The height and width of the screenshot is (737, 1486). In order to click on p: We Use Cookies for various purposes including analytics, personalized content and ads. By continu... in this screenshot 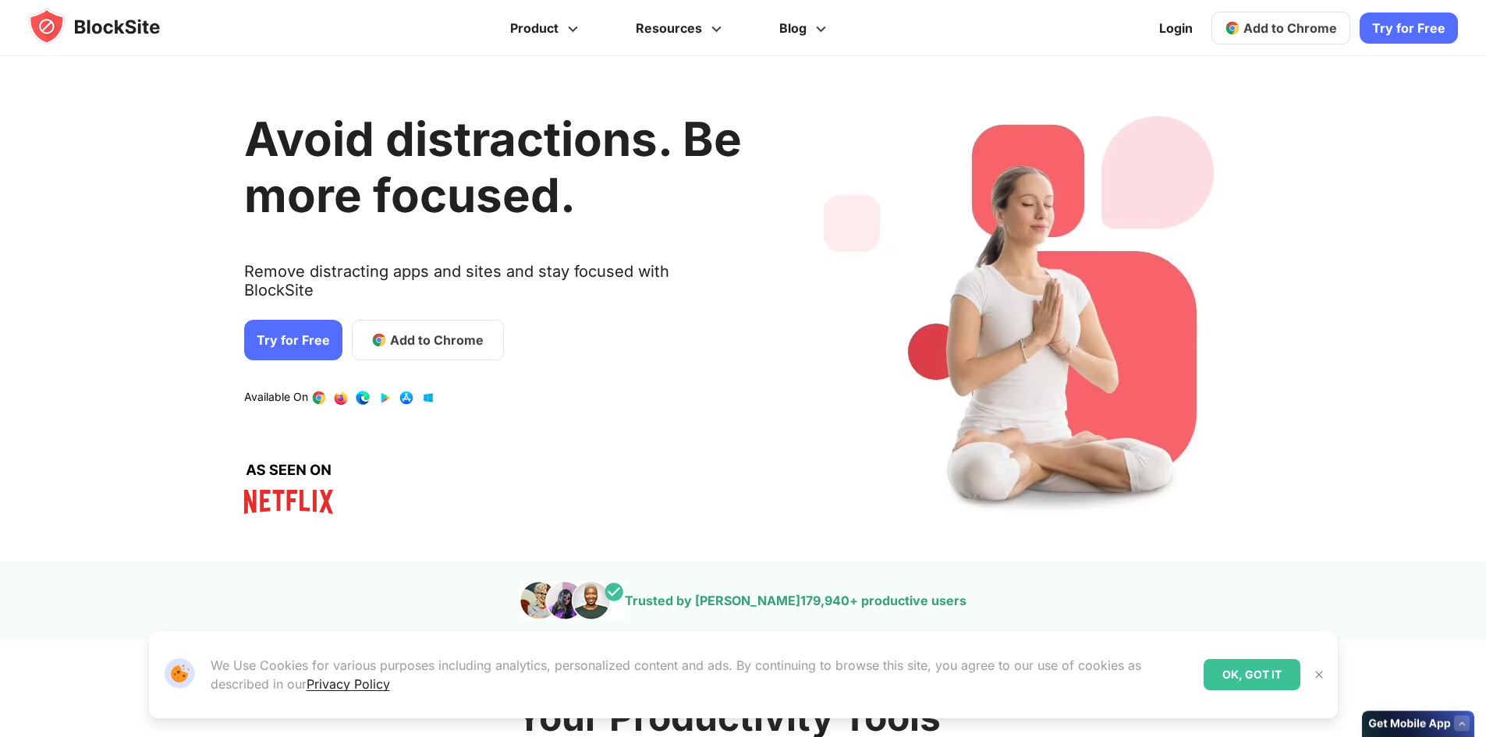, I will do `click(700, 675)`.